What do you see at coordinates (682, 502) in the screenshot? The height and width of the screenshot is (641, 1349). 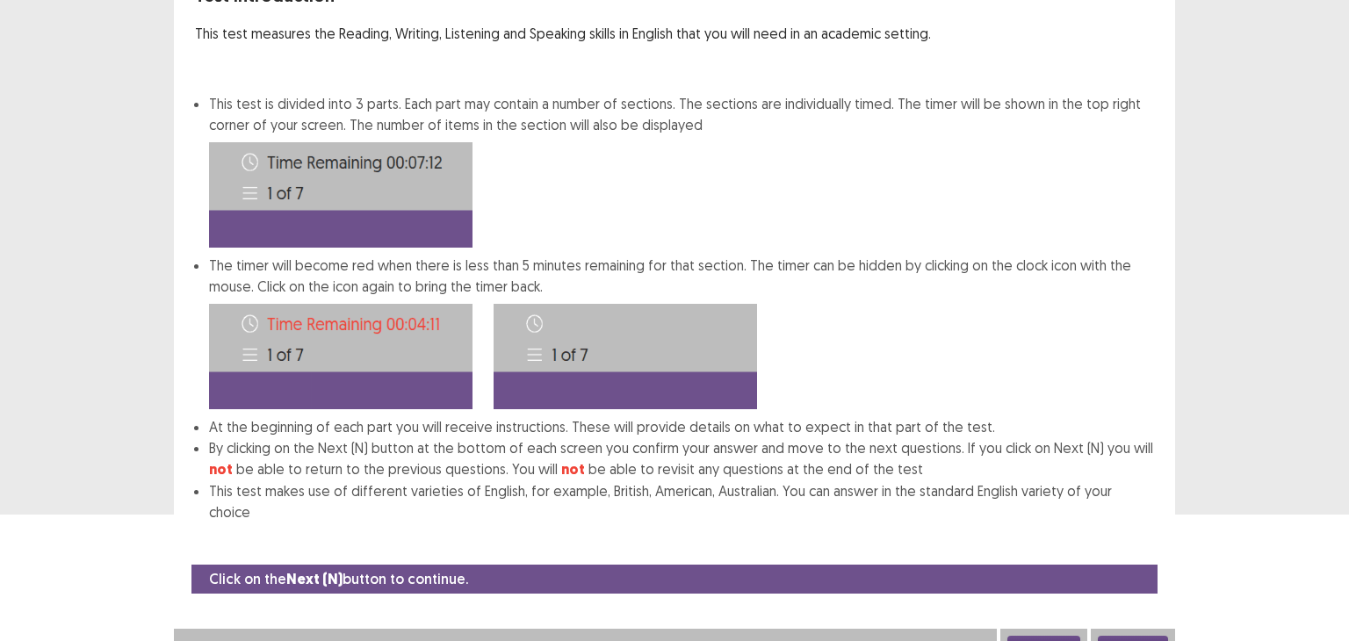 I see `li: This test makes use of different varieties of English, for example, British, American, Australian...` at bounding box center [682, 502].